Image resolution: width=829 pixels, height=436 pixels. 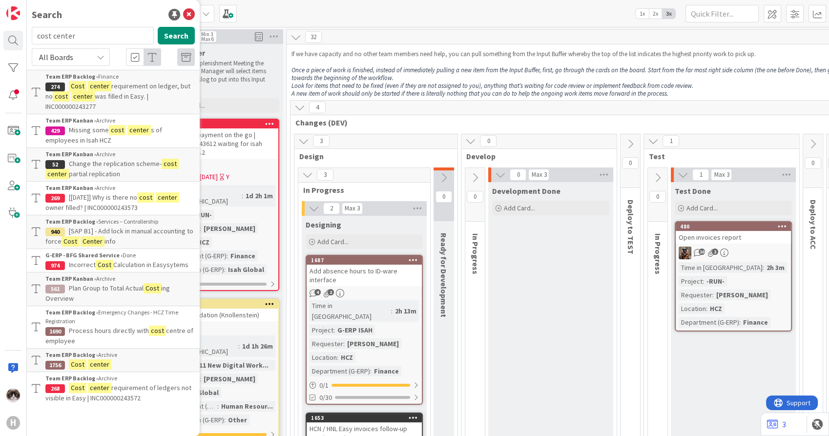 I want to click on span: Test, so click(x=718, y=156).